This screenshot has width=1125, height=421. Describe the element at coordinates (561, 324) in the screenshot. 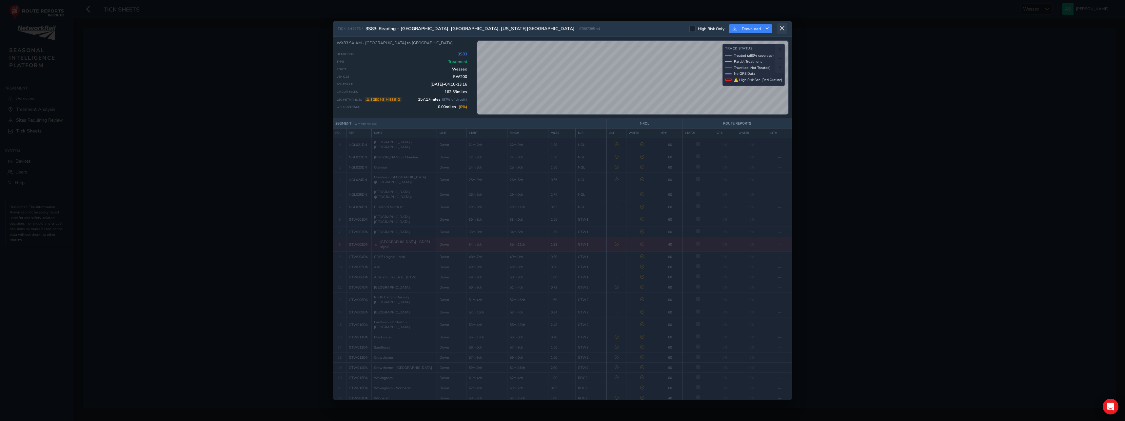

I see `td: 2.48` at that location.